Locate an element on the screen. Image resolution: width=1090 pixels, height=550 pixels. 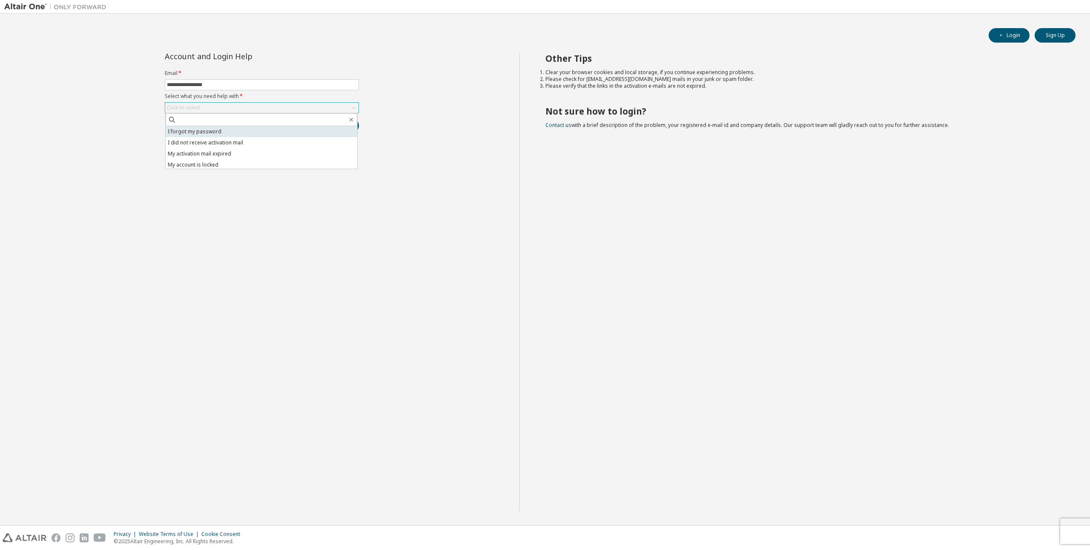
button: Sign Up is located at coordinates (1055, 35).